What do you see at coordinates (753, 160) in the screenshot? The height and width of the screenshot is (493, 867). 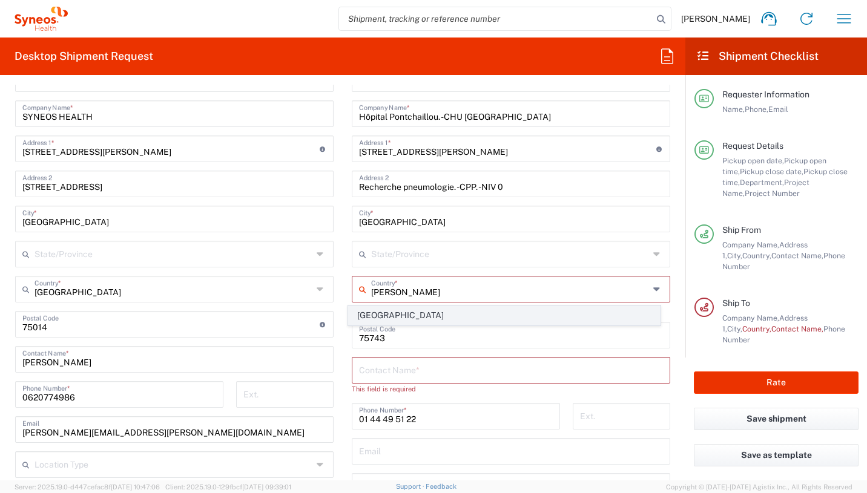 I see `span: Pickup open date,` at bounding box center [753, 160].